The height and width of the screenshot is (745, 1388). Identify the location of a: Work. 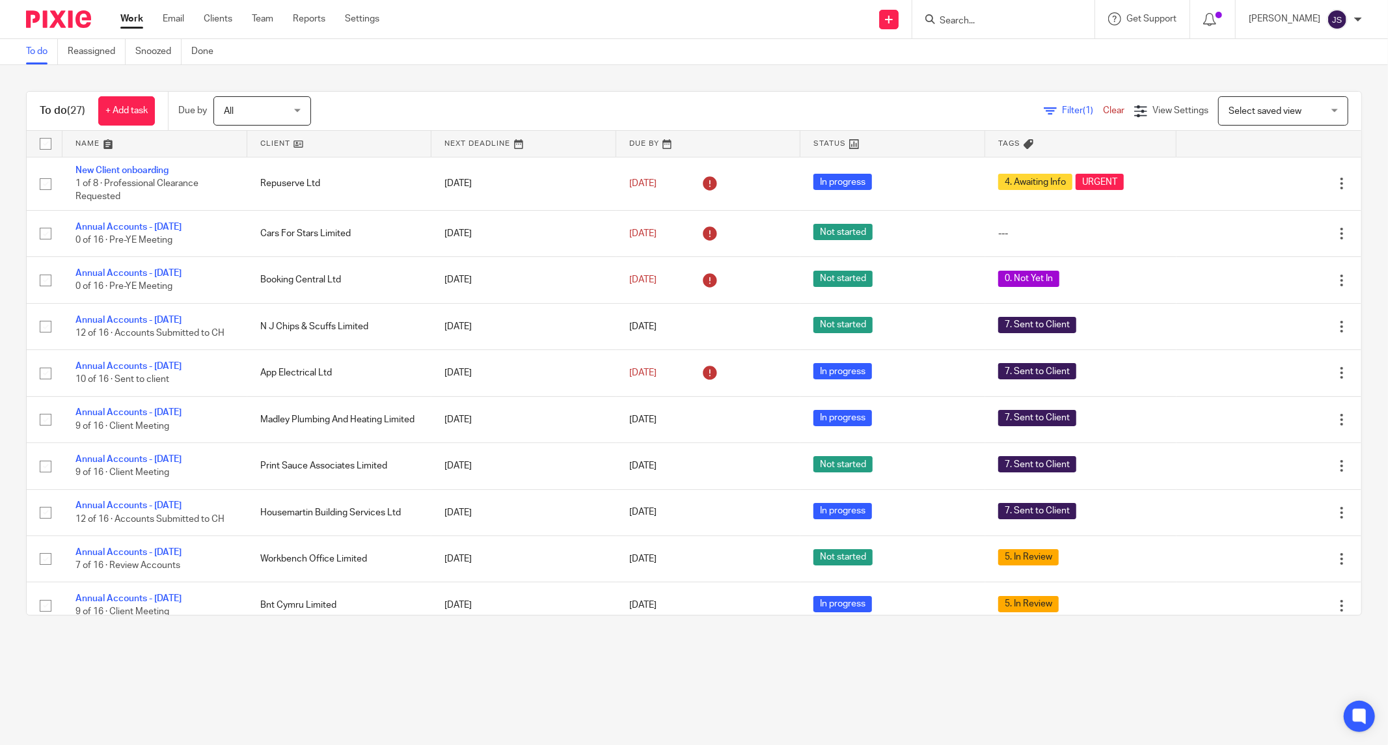
(131, 19).